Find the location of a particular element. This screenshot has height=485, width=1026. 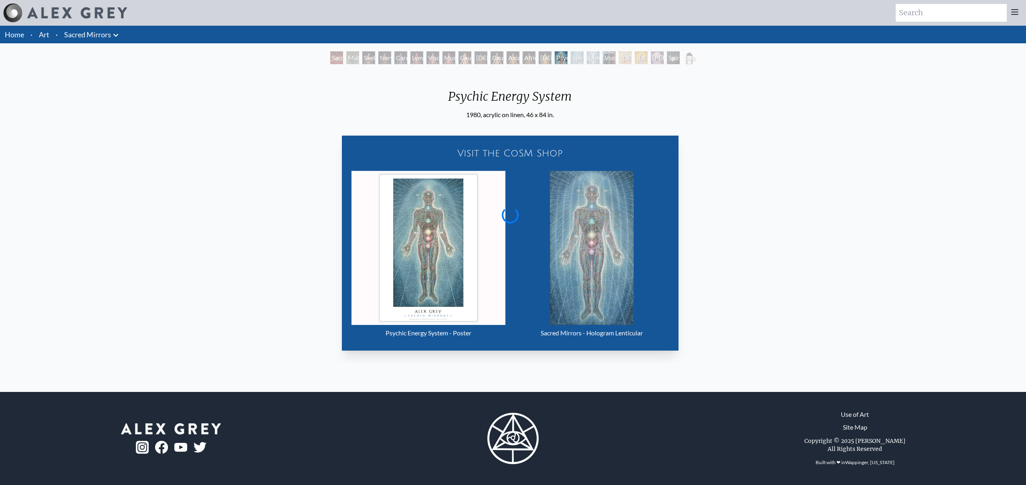

div: Asian Man is located at coordinates (513, 58).